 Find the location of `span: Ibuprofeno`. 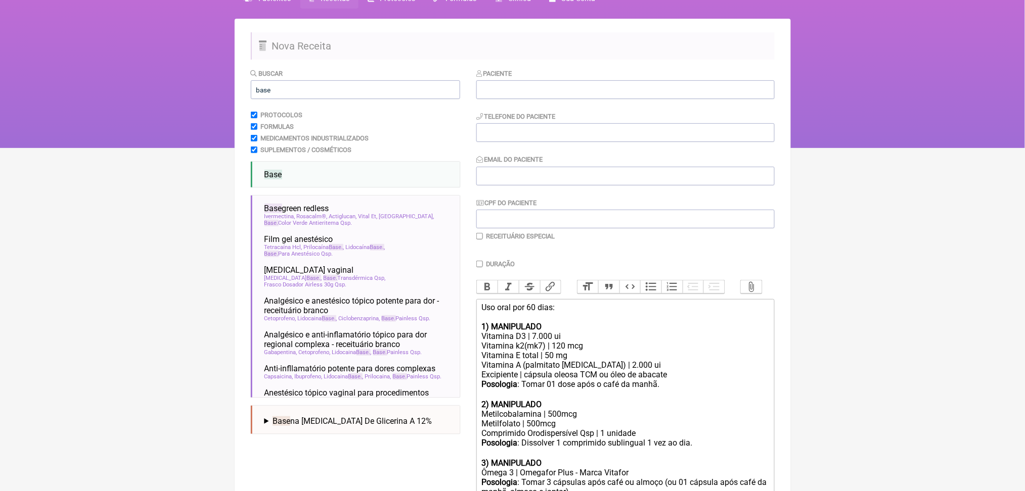

span: Ibuprofeno is located at coordinates (308, 377).